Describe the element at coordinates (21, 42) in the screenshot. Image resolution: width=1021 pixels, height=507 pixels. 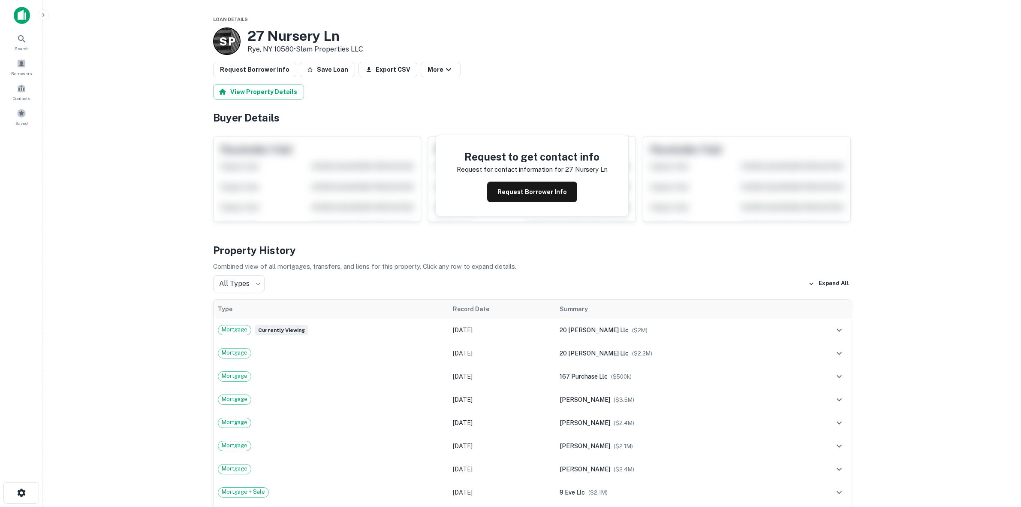
I see `div: Search` at that location.